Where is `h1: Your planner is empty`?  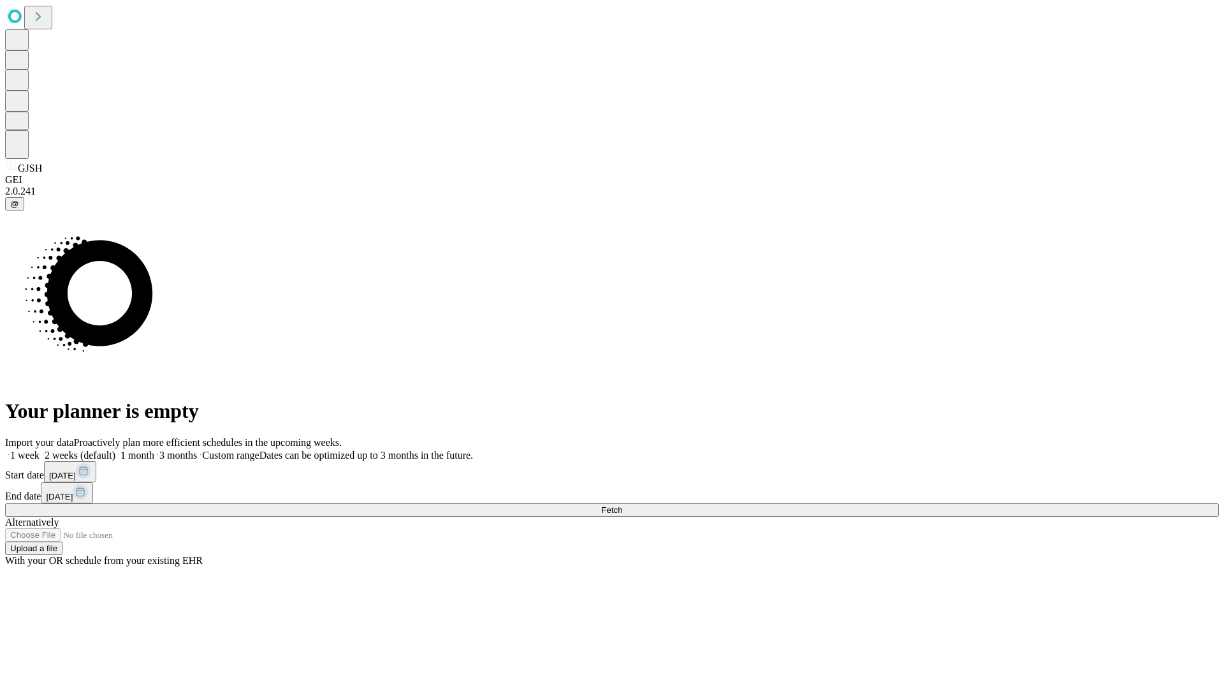 h1: Your planner is empty is located at coordinates (612, 411).